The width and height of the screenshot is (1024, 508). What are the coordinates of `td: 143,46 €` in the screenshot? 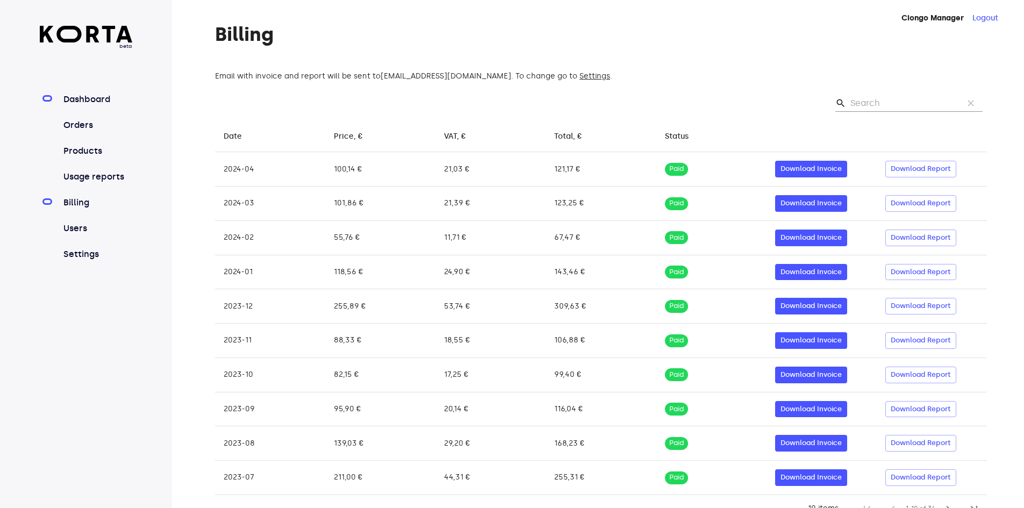 It's located at (601, 272).